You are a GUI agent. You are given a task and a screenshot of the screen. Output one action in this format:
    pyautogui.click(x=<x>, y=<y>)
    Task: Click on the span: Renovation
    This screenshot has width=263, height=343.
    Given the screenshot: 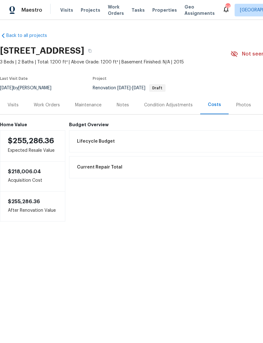 What is the action you would take?
    pyautogui.click(x=129, y=88)
    